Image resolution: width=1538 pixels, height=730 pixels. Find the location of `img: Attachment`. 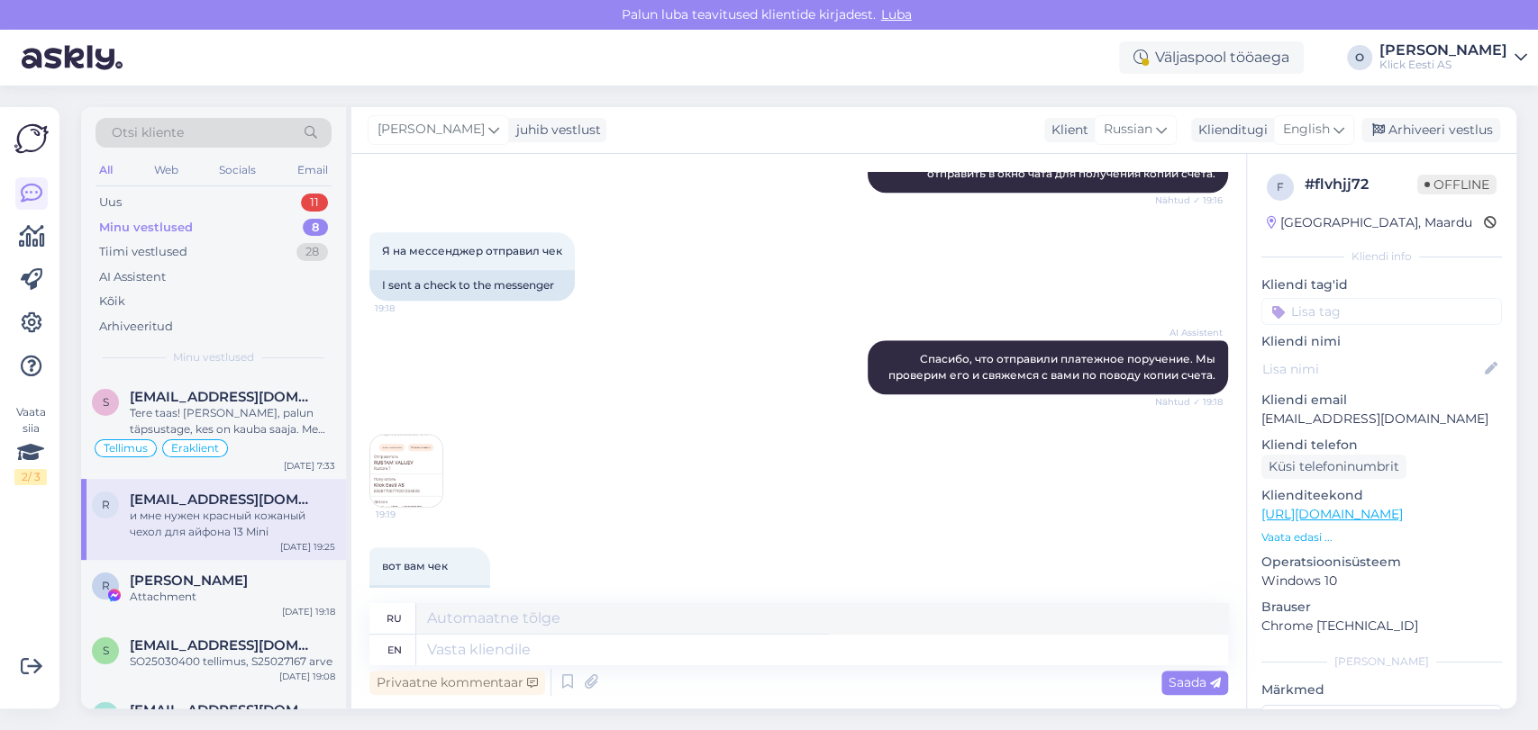

img: Attachment is located at coordinates (406, 471).